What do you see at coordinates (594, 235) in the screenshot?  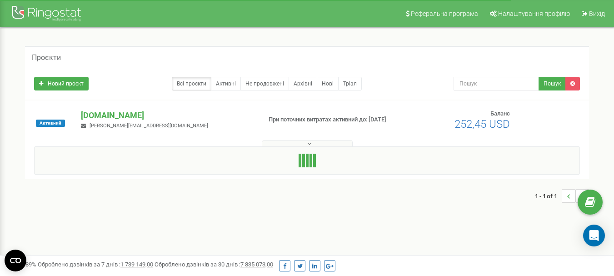 I see `div: Open Intercom Messenger` at bounding box center [594, 235].